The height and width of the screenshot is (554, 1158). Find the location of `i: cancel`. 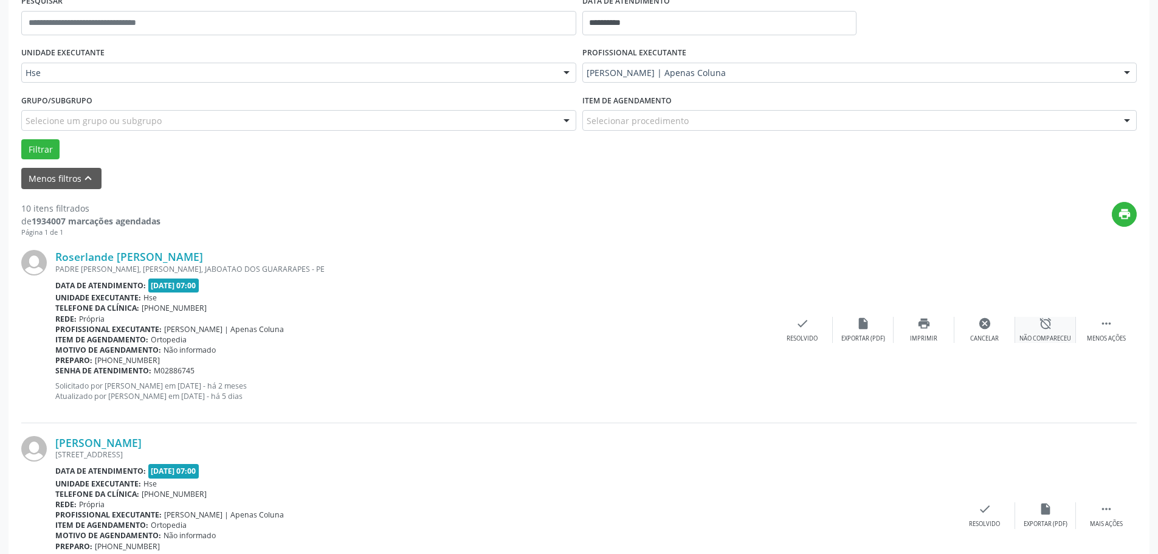

i: cancel is located at coordinates (985, 323).